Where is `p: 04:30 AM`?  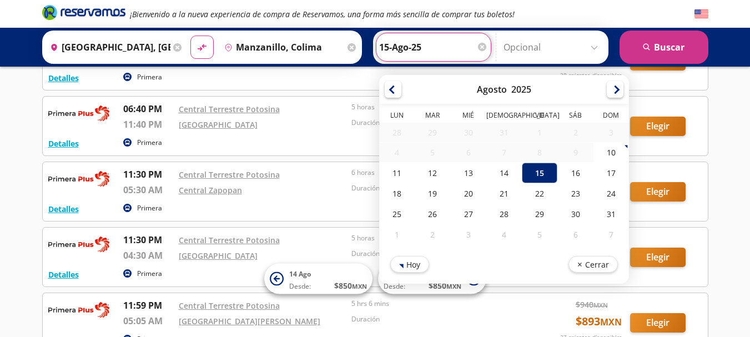 p: 04:30 AM is located at coordinates (148, 256).